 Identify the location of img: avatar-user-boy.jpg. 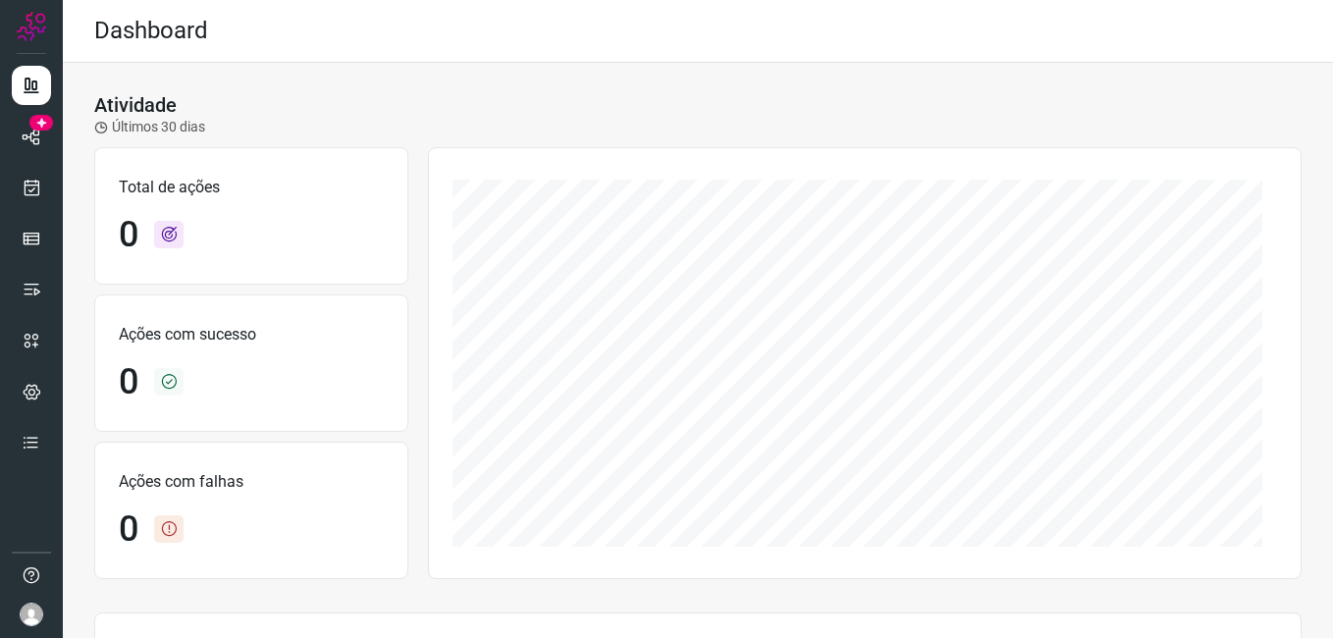
(31, 615).